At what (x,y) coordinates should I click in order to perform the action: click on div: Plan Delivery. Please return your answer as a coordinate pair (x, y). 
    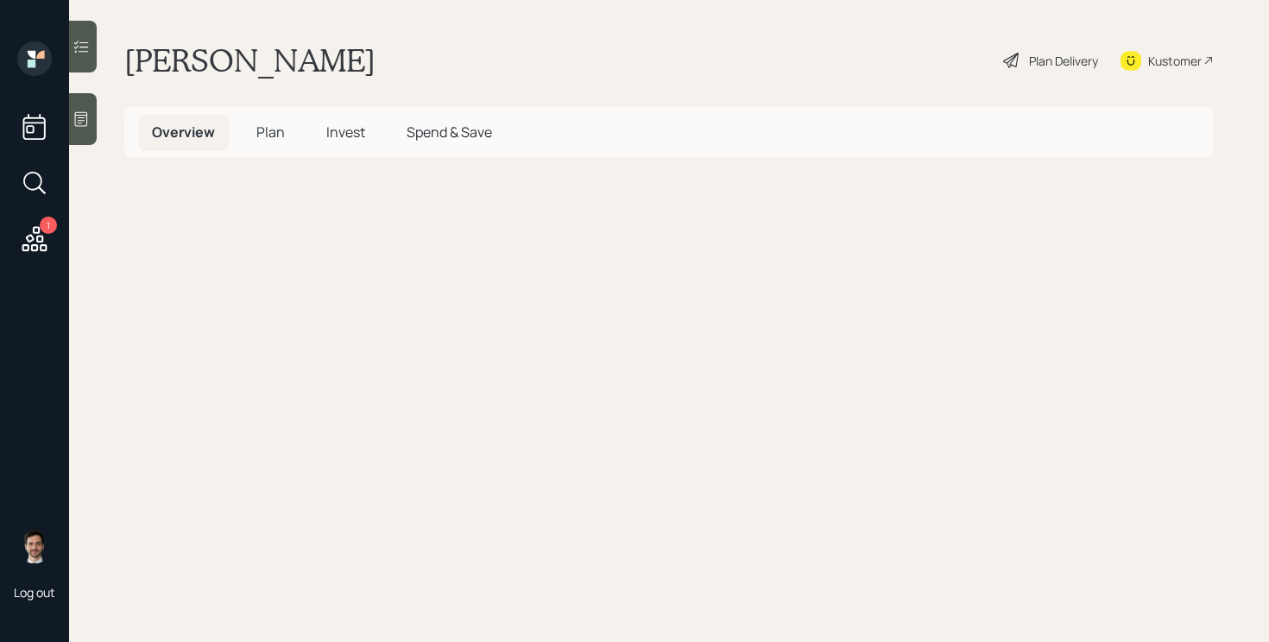
    Looking at the image, I should click on (1064, 60).